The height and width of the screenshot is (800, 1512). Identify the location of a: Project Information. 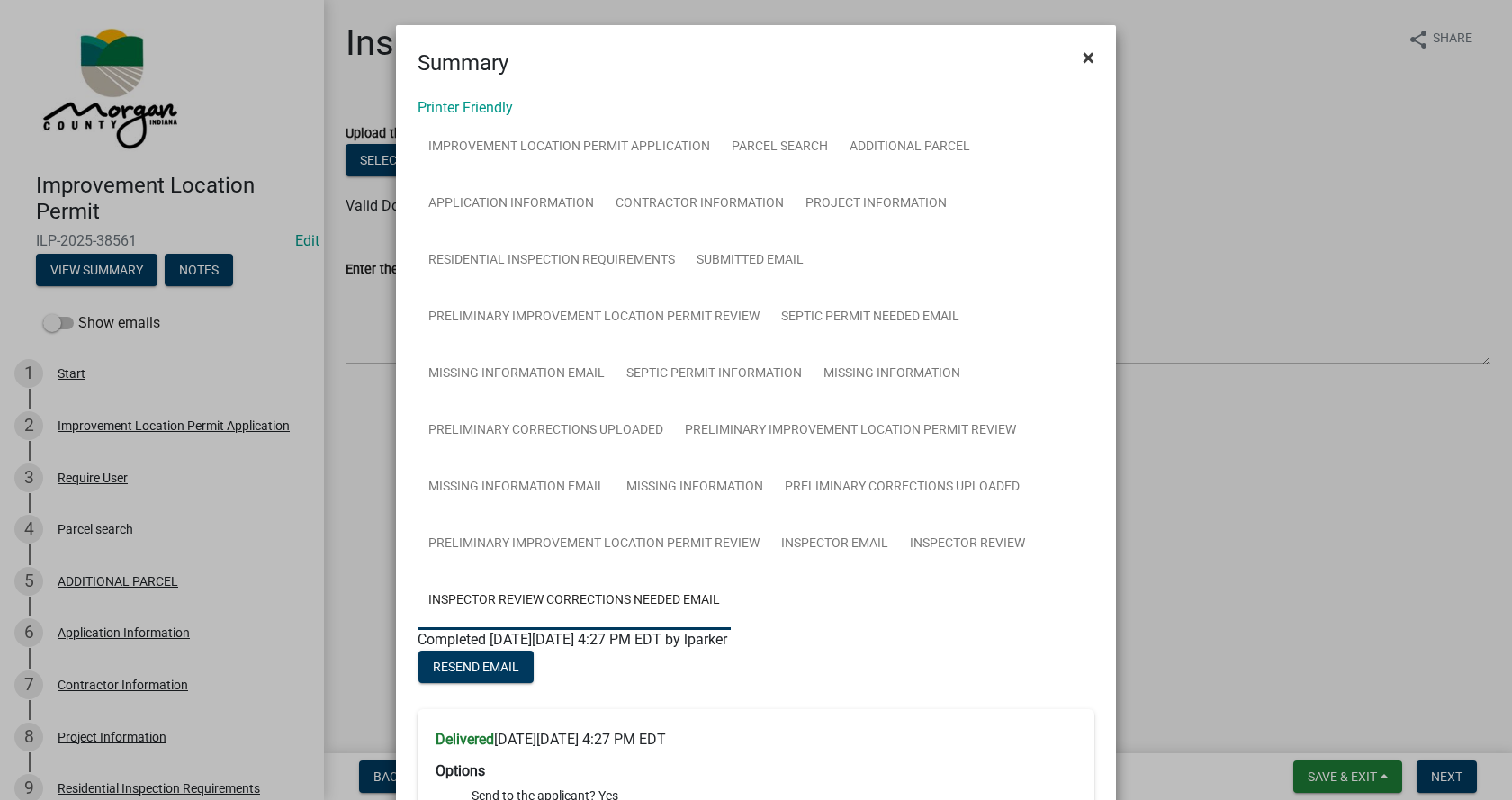
(876, 204).